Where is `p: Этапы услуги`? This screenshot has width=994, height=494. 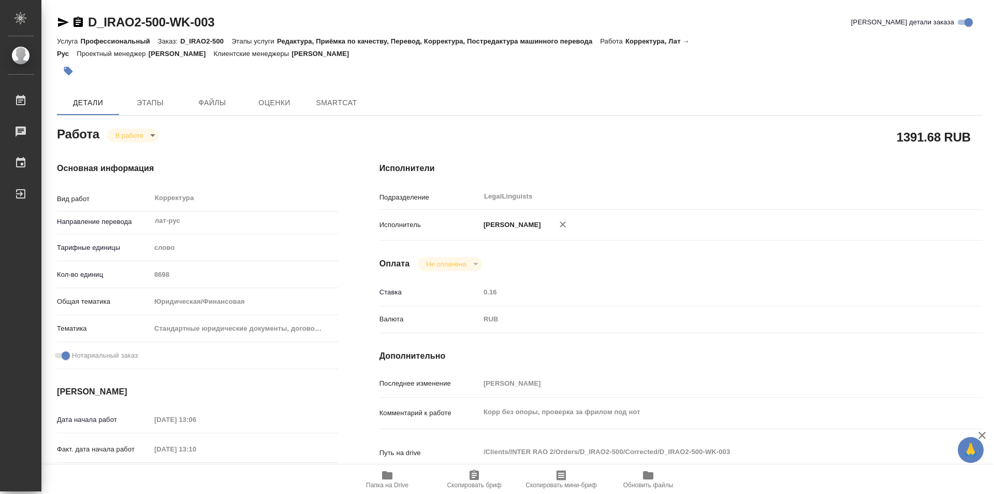 p: Этапы услуги is located at coordinates (254, 41).